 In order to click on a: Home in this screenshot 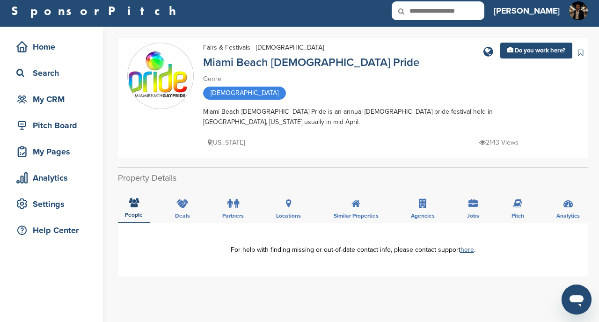, I will do `click(51, 47)`.